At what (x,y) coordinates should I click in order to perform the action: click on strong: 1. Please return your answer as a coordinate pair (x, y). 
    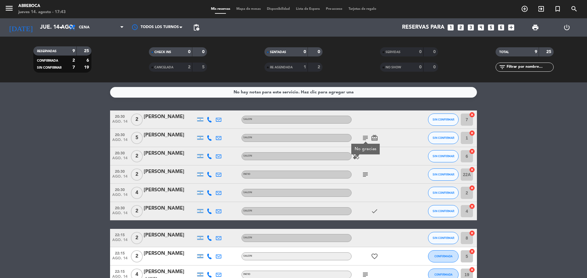
    Looking at the image, I should click on (305, 67).